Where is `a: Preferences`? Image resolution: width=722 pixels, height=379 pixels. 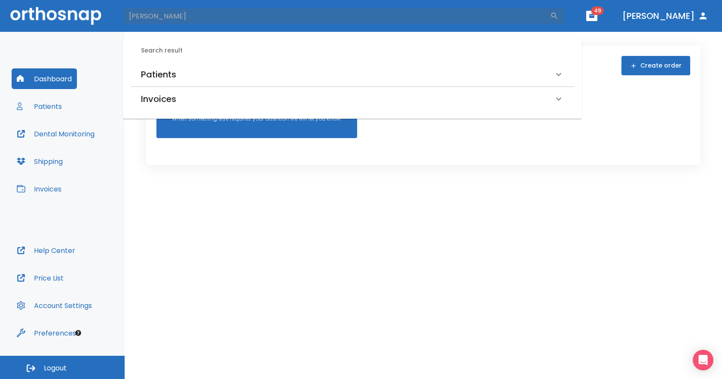 a: Preferences is located at coordinates (46, 333).